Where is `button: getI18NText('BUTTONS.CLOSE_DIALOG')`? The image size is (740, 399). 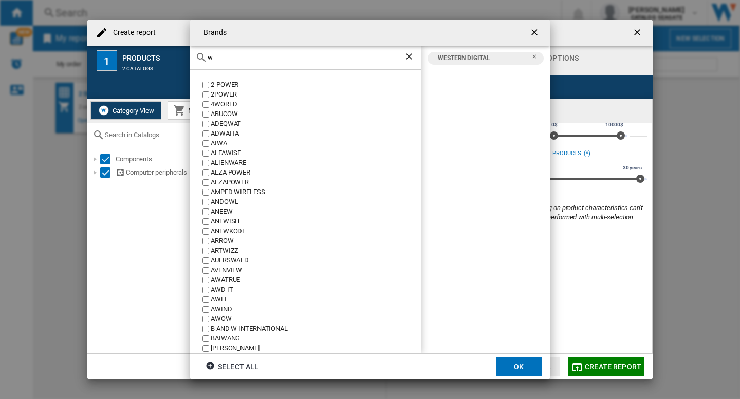 button: getI18NText('BUTTONS.CLOSE_DIALOG') is located at coordinates (535, 33).